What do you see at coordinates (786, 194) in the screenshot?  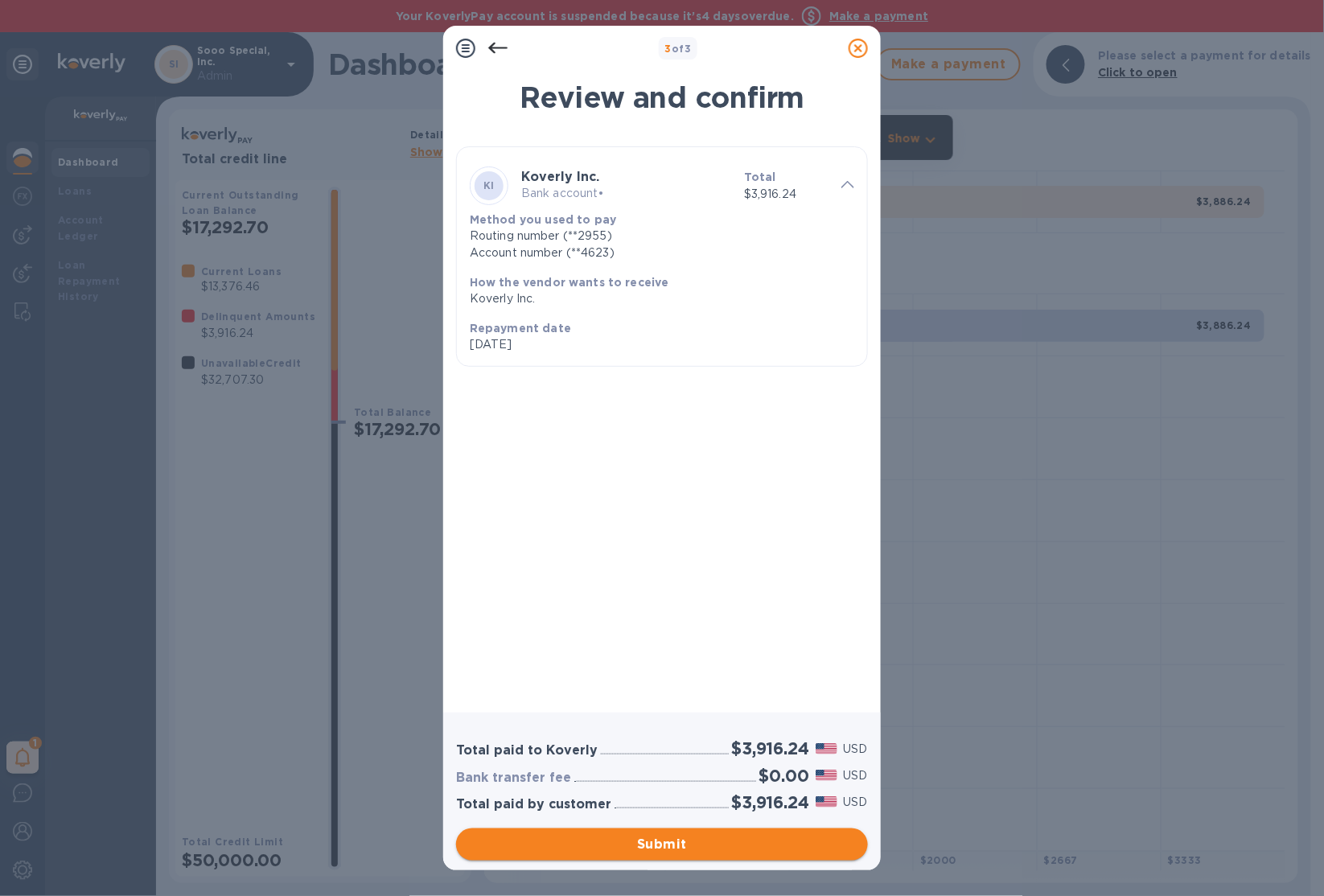 I see `p: $3,916.24` at bounding box center [786, 194].